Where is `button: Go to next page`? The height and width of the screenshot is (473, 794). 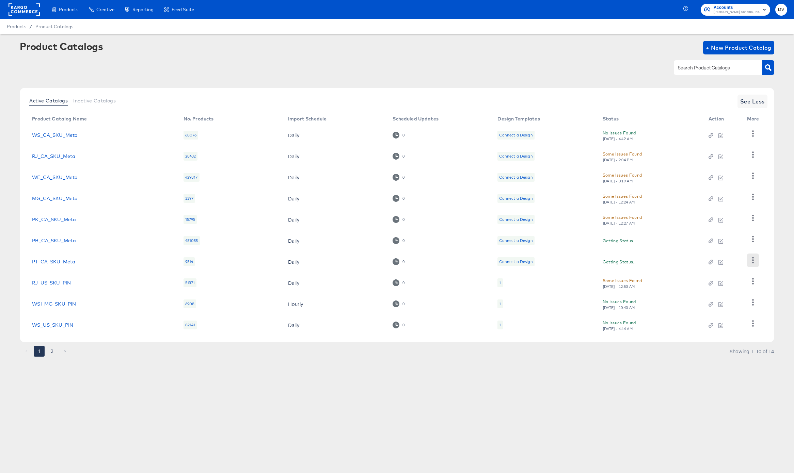
button: Go to next page is located at coordinates (65, 351).